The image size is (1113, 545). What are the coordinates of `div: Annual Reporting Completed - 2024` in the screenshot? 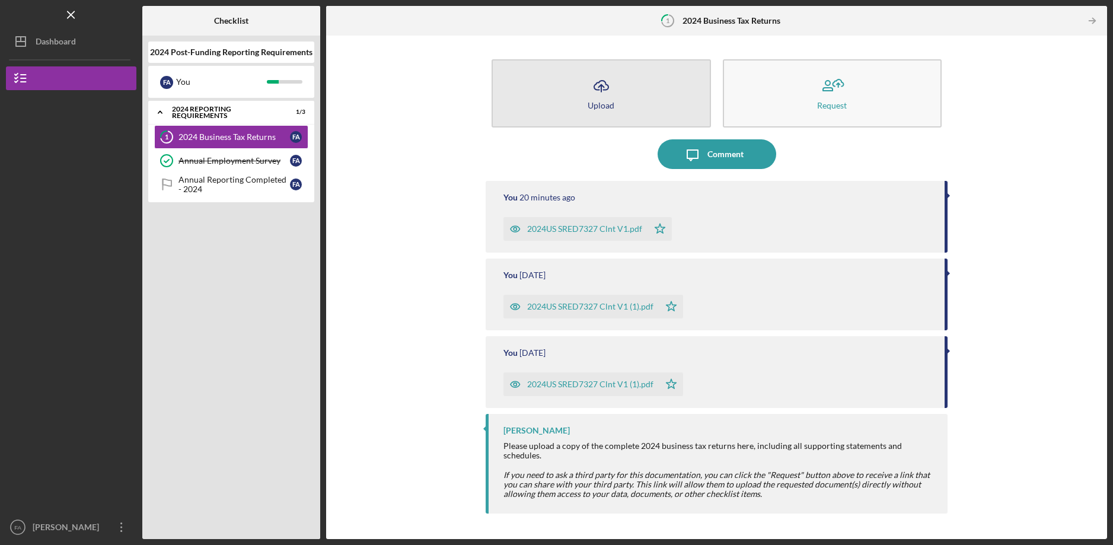 It's located at (234, 184).